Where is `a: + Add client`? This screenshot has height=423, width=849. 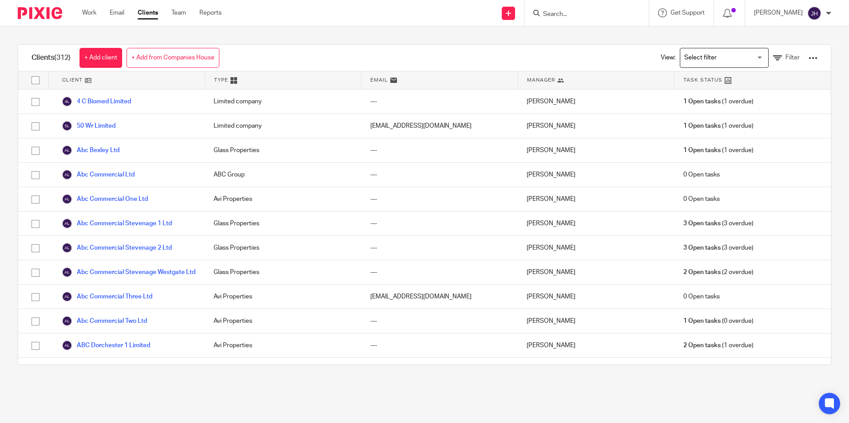
a: + Add client is located at coordinates (101, 58).